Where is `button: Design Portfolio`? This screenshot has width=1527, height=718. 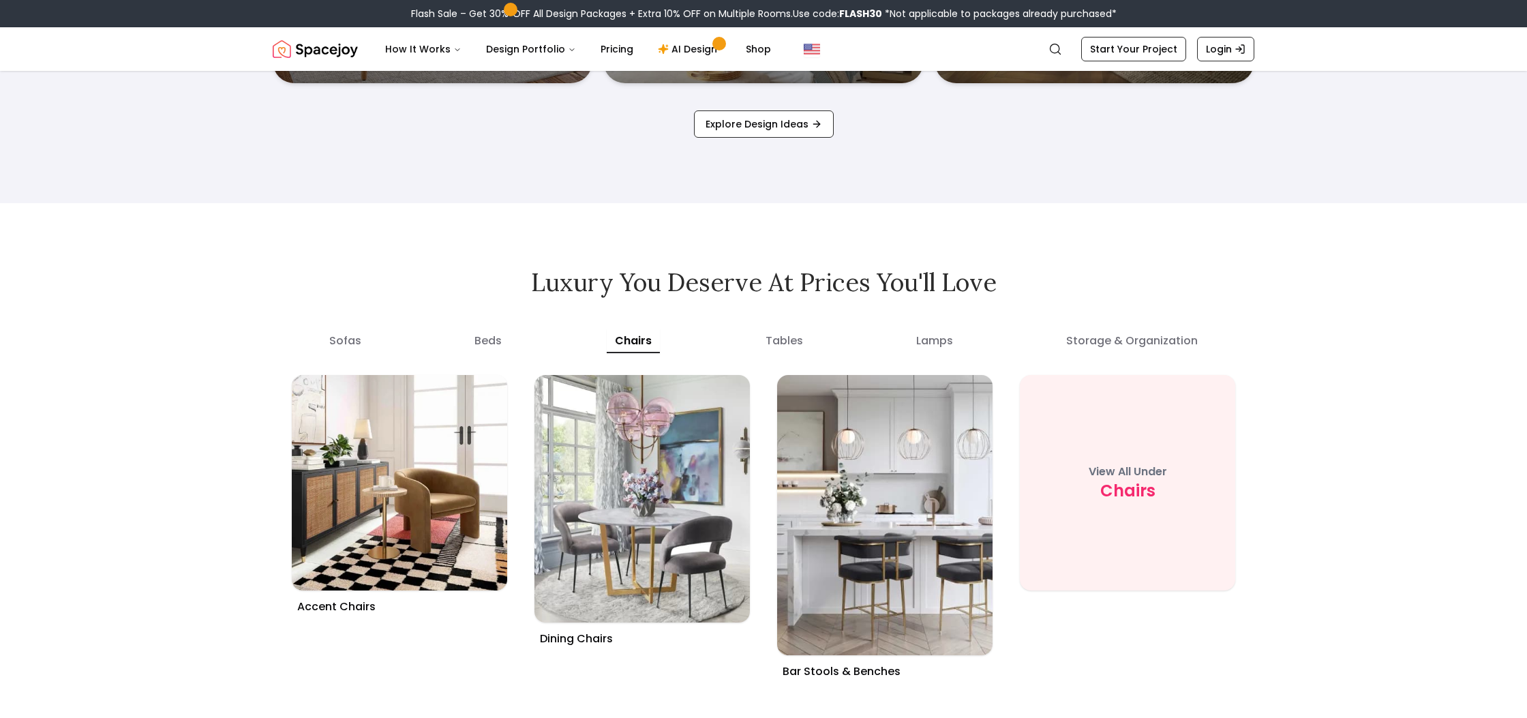
button: Design Portfolio is located at coordinates (531, 49).